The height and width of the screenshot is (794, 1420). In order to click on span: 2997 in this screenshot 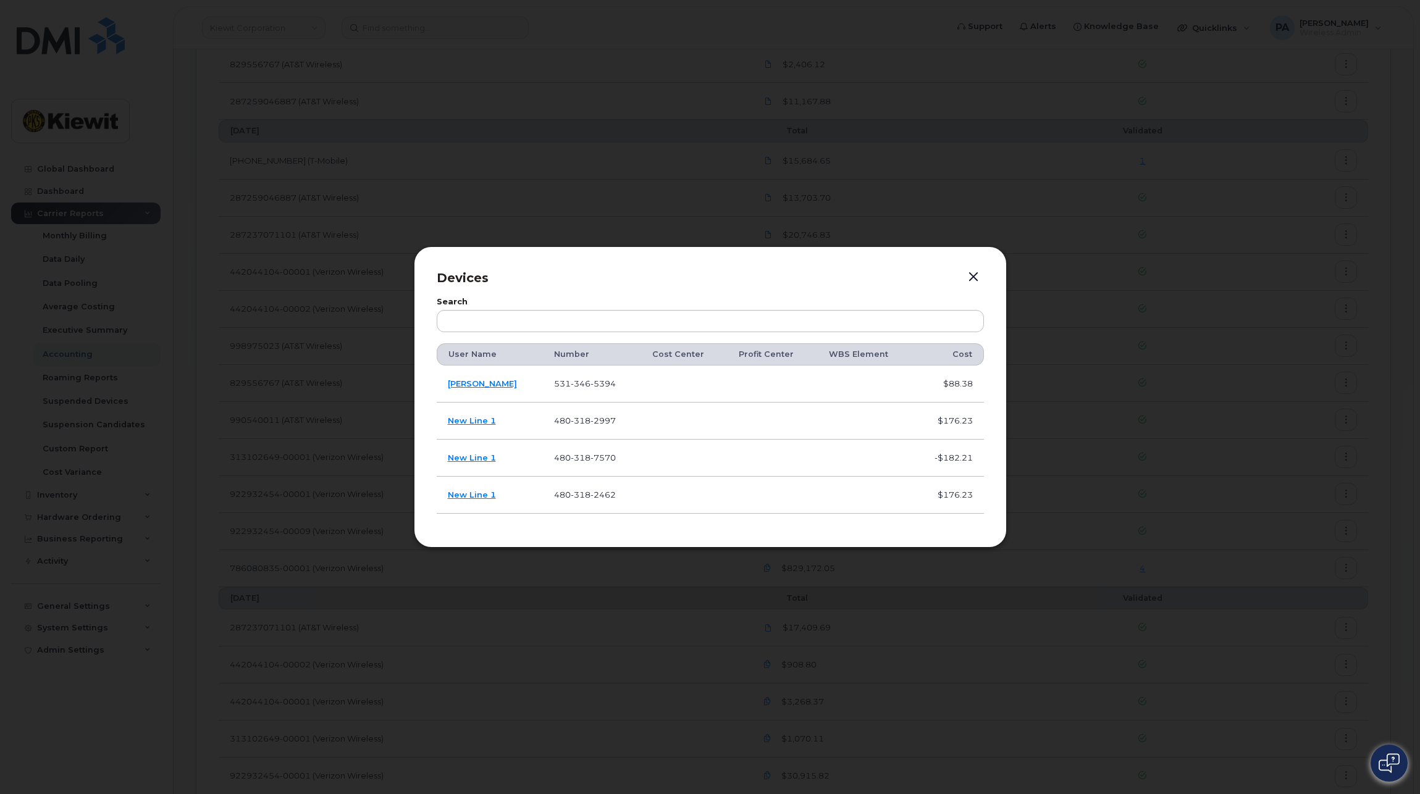, I will do `click(603, 421)`.